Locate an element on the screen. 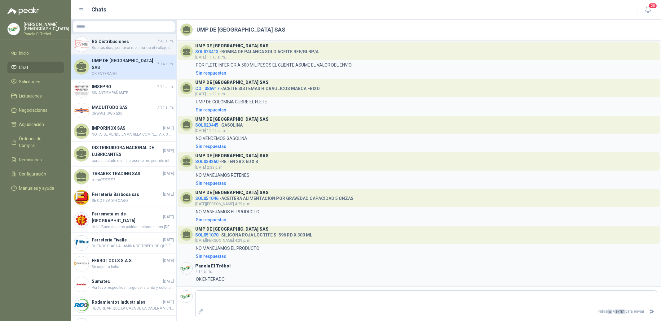  a: Chat is located at coordinates (36, 68).